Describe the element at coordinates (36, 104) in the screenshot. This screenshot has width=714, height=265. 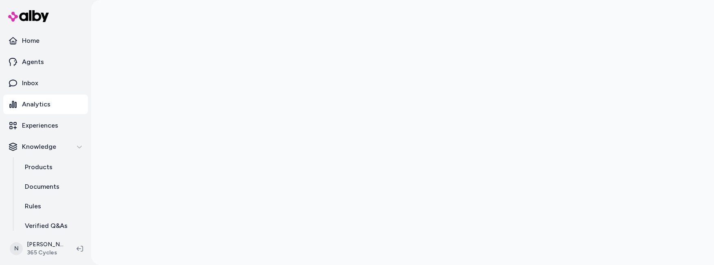
I see `p: Analytics` at that location.